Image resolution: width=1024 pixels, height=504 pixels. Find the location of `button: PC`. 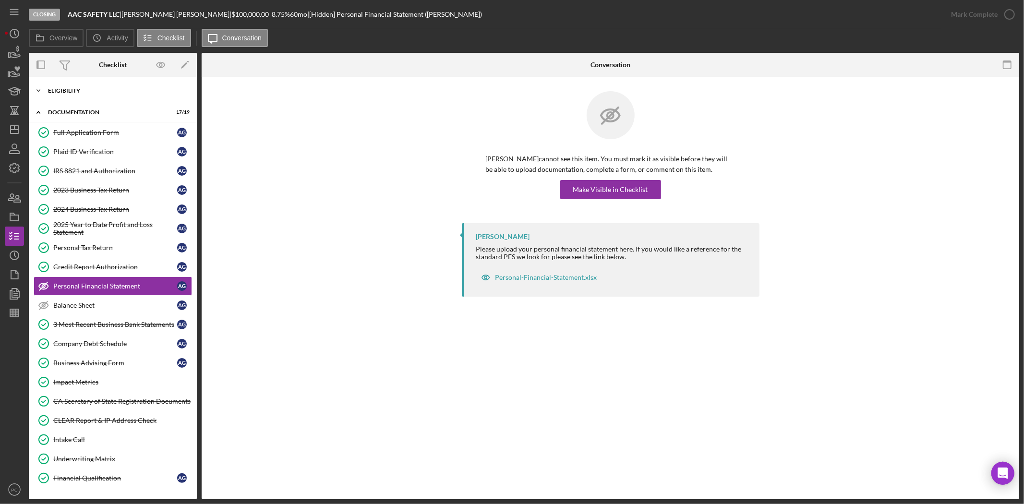

button: PC is located at coordinates (14, 490).